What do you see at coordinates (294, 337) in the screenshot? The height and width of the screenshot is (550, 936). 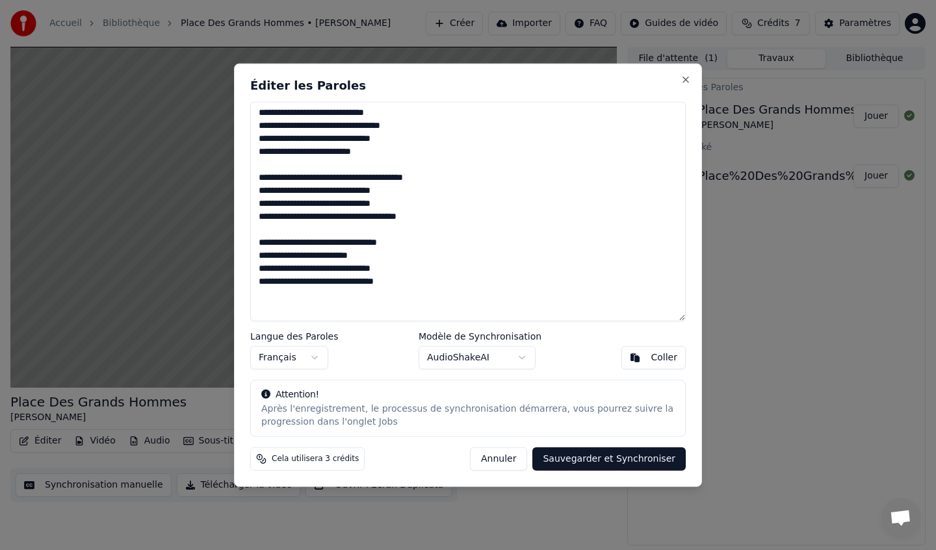 I see `label: Langue des Paroles` at bounding box center [294, 337].